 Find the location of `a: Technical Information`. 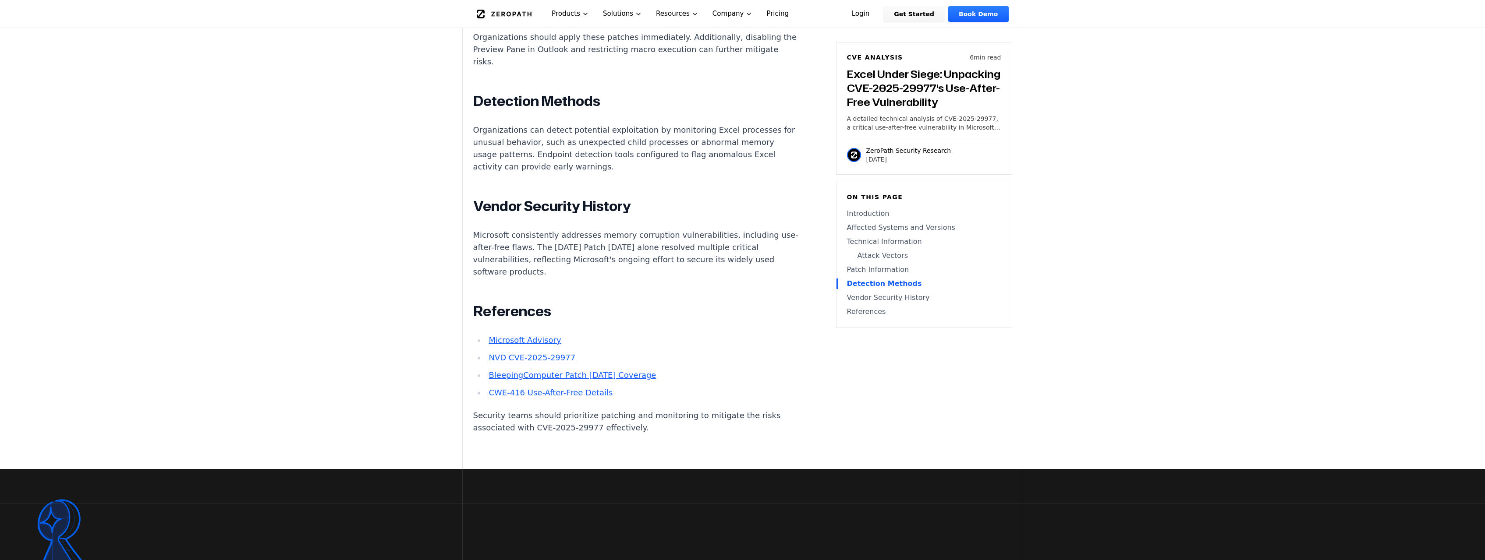

a: Technical Information is located at coordinates (924, 242).